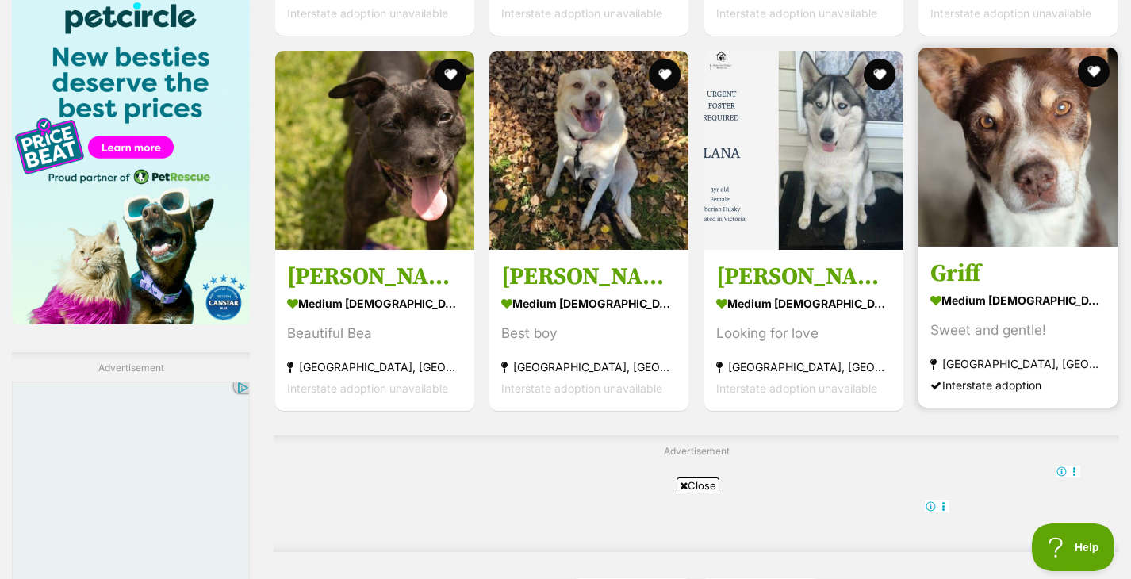  I want to click on div: Beautiful Bea, so click(374, 332).